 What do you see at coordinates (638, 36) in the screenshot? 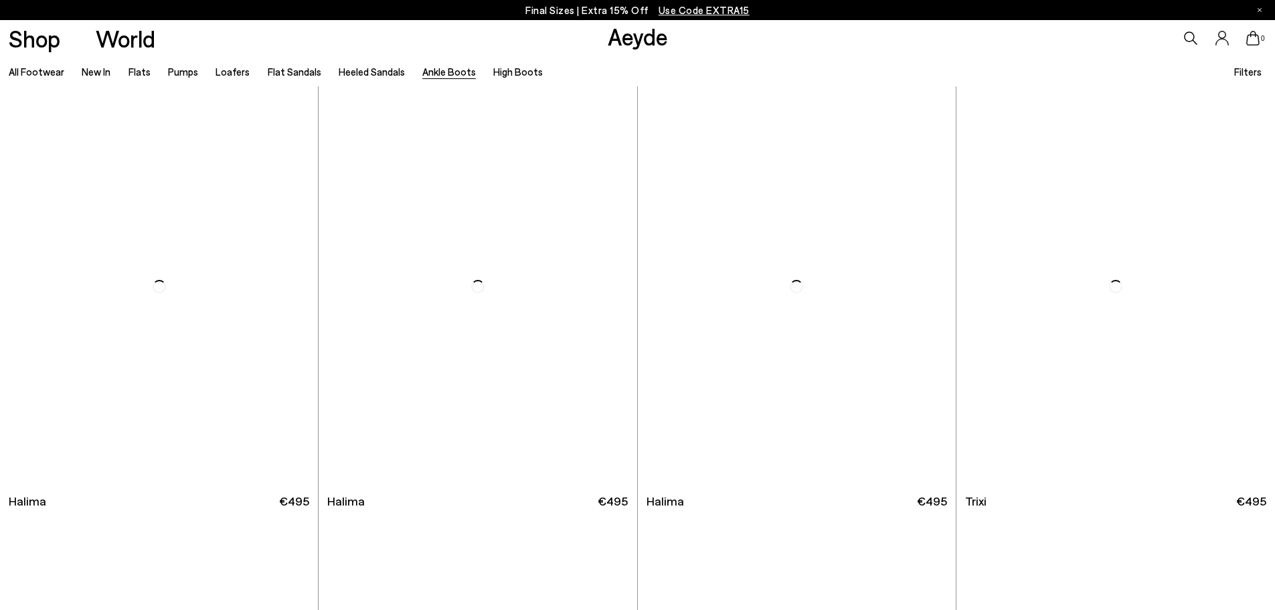
I see `a: Aeyde` at bounding box center [638, 36].